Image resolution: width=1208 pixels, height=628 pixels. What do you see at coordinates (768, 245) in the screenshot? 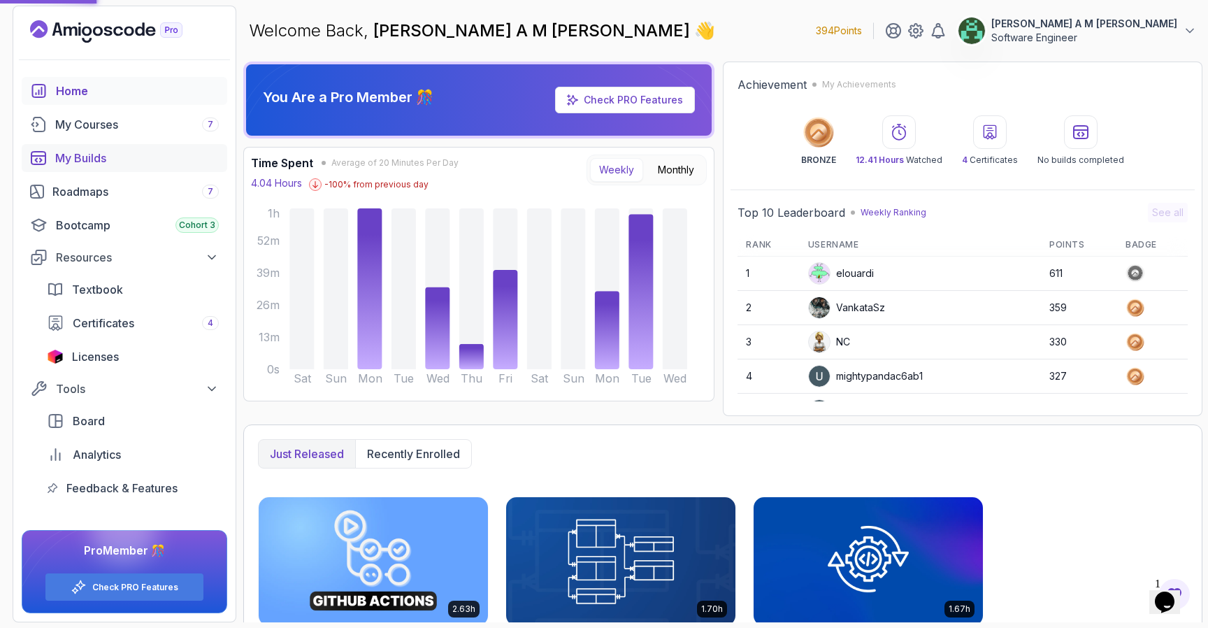
I see `th: Rank` at bounding box center [768, 245].